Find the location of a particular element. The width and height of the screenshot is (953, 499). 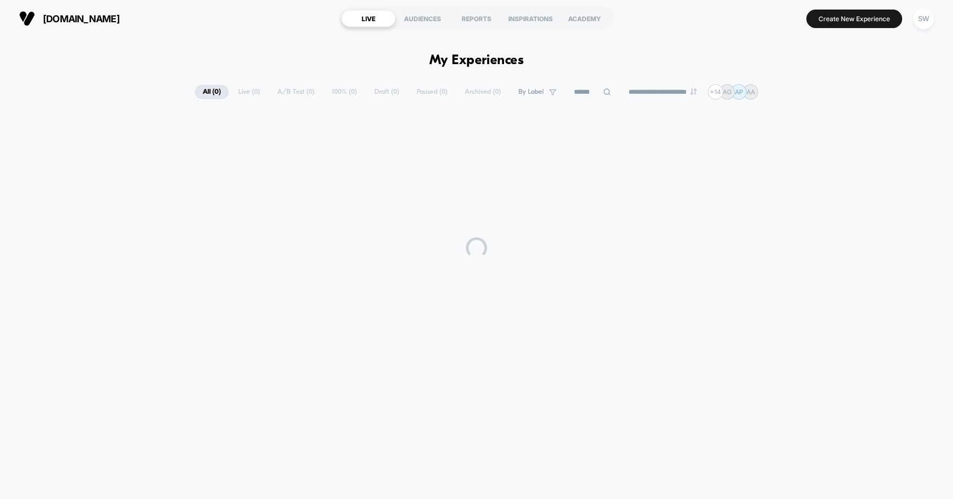

div: + 14 is located at coordinates (716, 92).